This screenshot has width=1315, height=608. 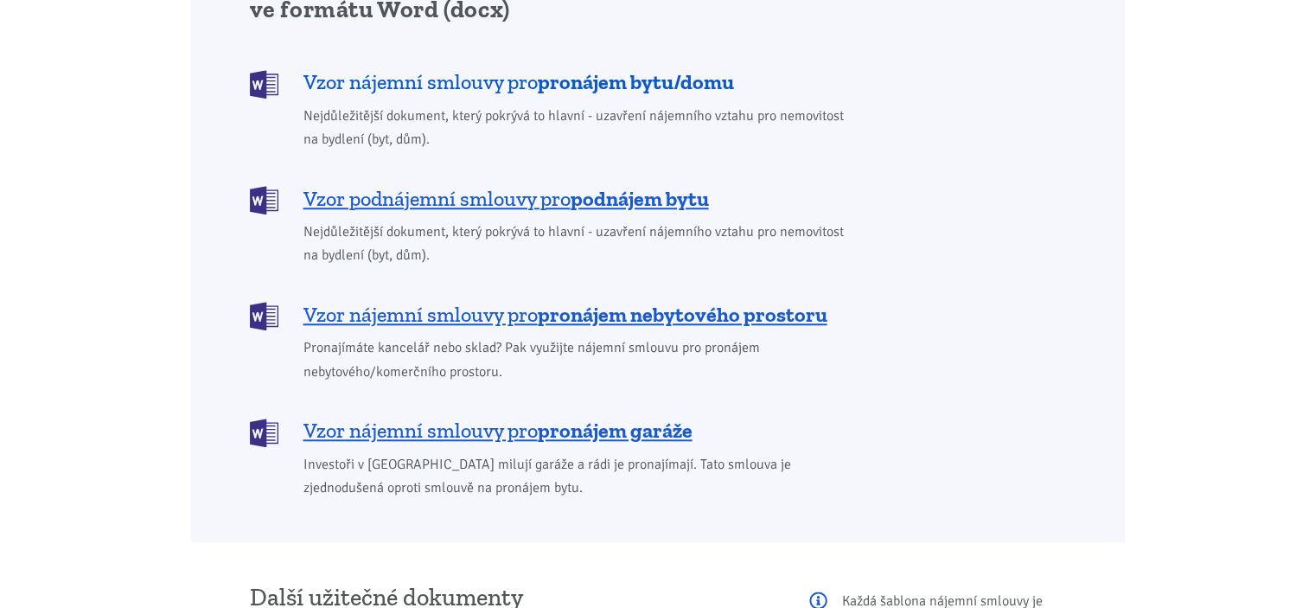 I want to click on b: pronájem bytu/domu, so click(x=636, y=81).